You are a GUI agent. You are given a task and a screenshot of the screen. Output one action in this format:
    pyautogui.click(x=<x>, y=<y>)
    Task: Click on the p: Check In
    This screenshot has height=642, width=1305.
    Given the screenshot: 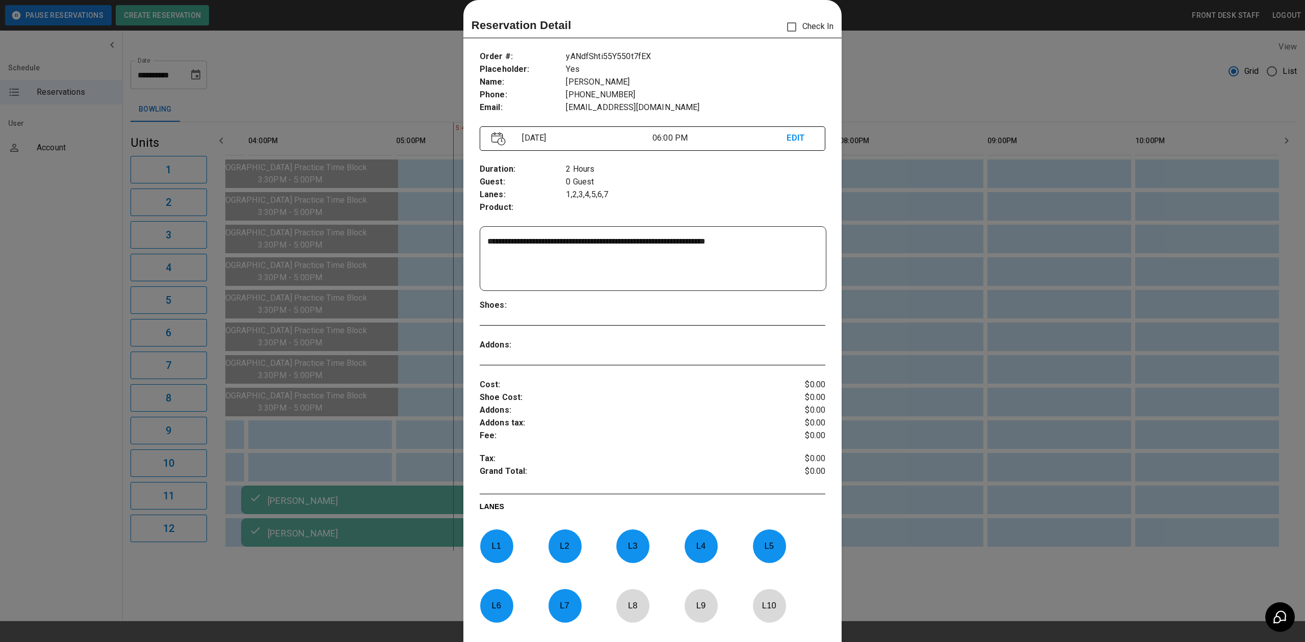 What is the action you would take?
    pyautogui.click(x=807, y=27)
    